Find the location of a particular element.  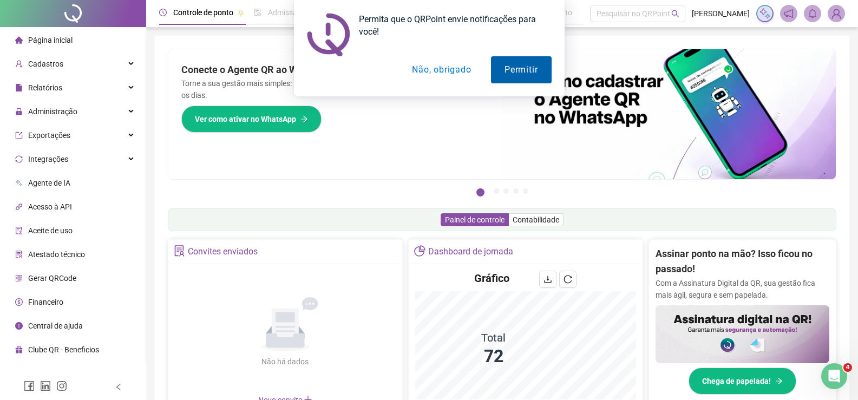

button: Permitir is located at coordinates (521, 70).